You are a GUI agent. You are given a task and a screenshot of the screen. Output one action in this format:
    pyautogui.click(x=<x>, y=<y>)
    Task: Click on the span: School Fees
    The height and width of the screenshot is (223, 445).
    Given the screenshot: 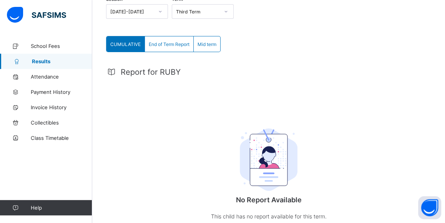 What is the action you would take?
    pyautogui.click(x=61, y=46)
    